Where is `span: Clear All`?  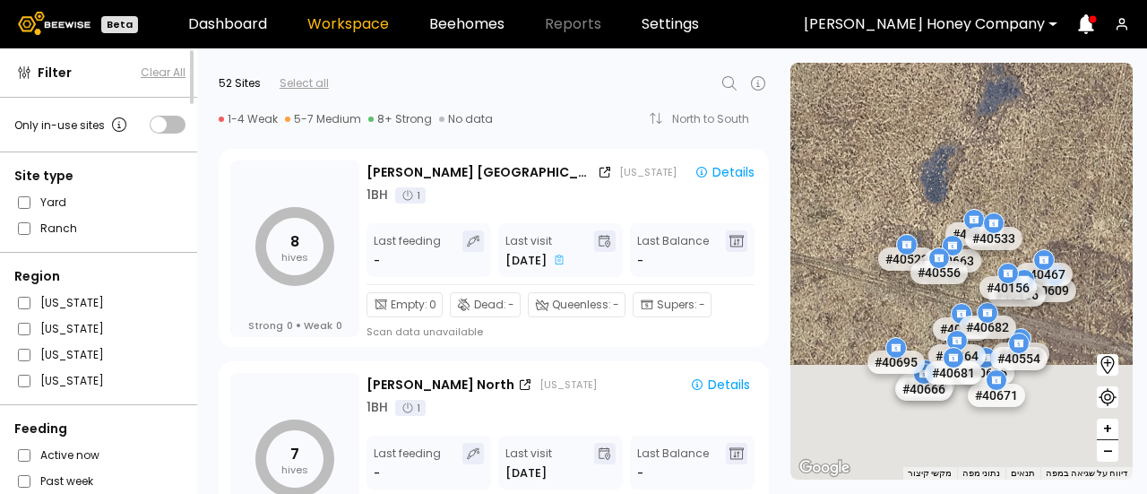
span: Clear All is located at coordinates (163, 73).